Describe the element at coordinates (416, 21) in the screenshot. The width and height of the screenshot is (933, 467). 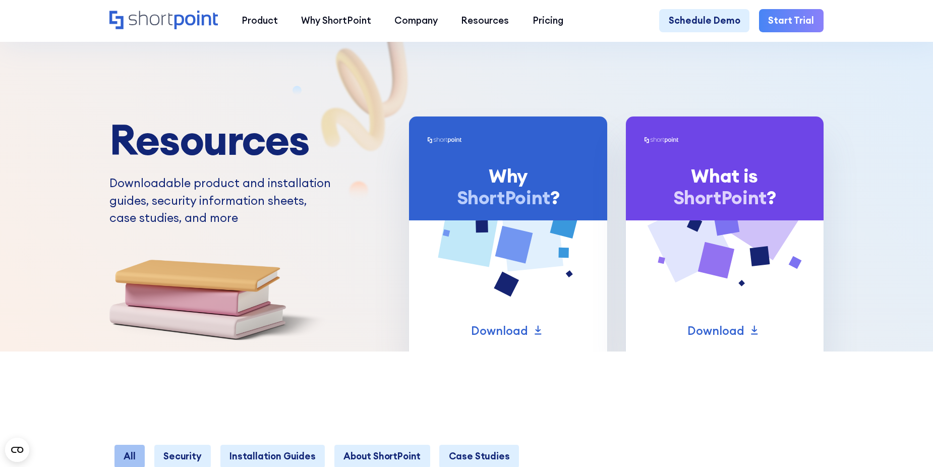
I see `div: Company` at that location.